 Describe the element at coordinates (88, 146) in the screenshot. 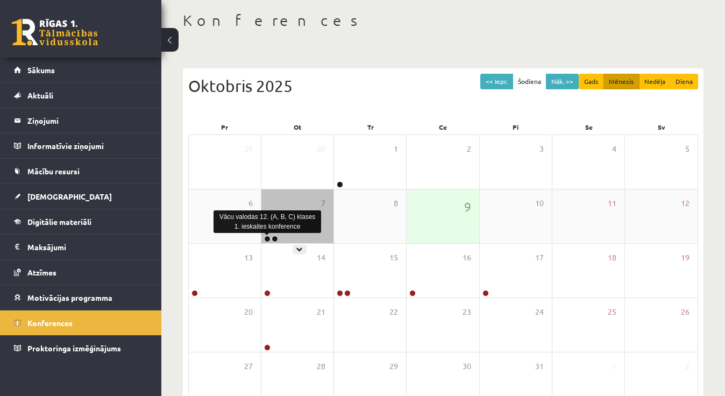

I see `legend: Informatīvie ziņojumi` at that location.